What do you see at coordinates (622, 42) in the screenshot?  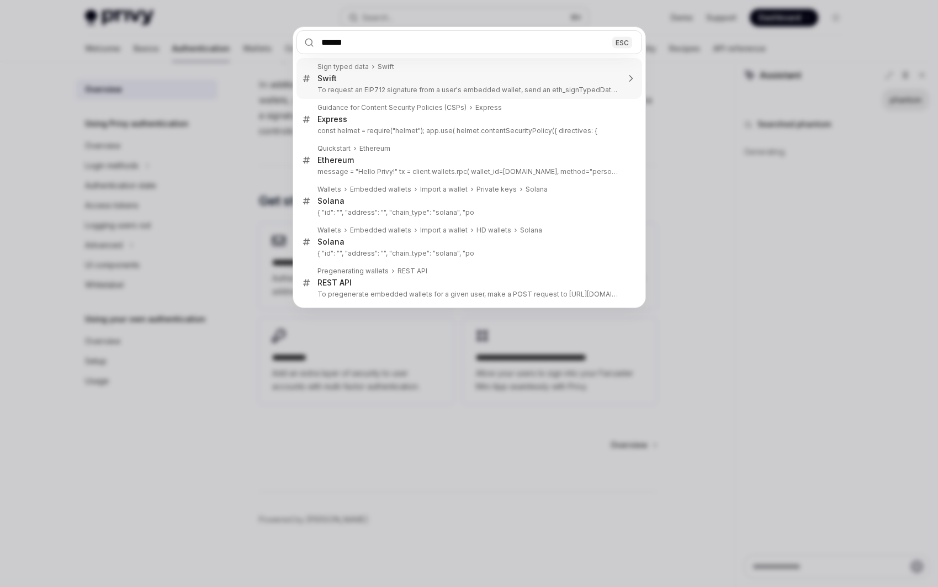 I see `div: ESC` at bounding box center [622, 42].